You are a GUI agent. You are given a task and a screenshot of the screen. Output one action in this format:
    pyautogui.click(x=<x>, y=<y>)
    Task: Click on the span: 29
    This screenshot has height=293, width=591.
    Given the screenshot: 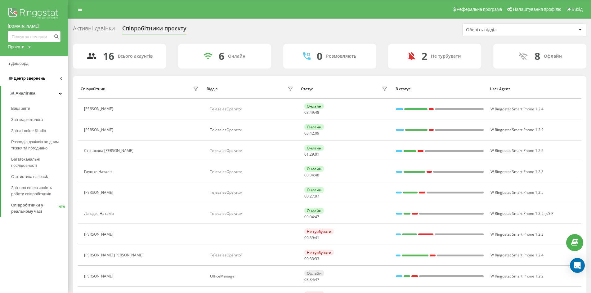 What is the action you would take?
    pyautogui.click(x=312, y=154)
    